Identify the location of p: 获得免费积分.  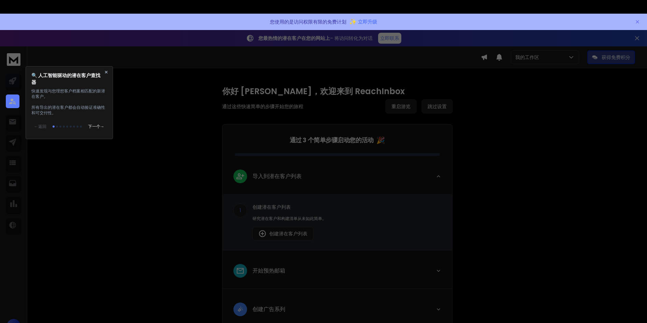
(616, 57).